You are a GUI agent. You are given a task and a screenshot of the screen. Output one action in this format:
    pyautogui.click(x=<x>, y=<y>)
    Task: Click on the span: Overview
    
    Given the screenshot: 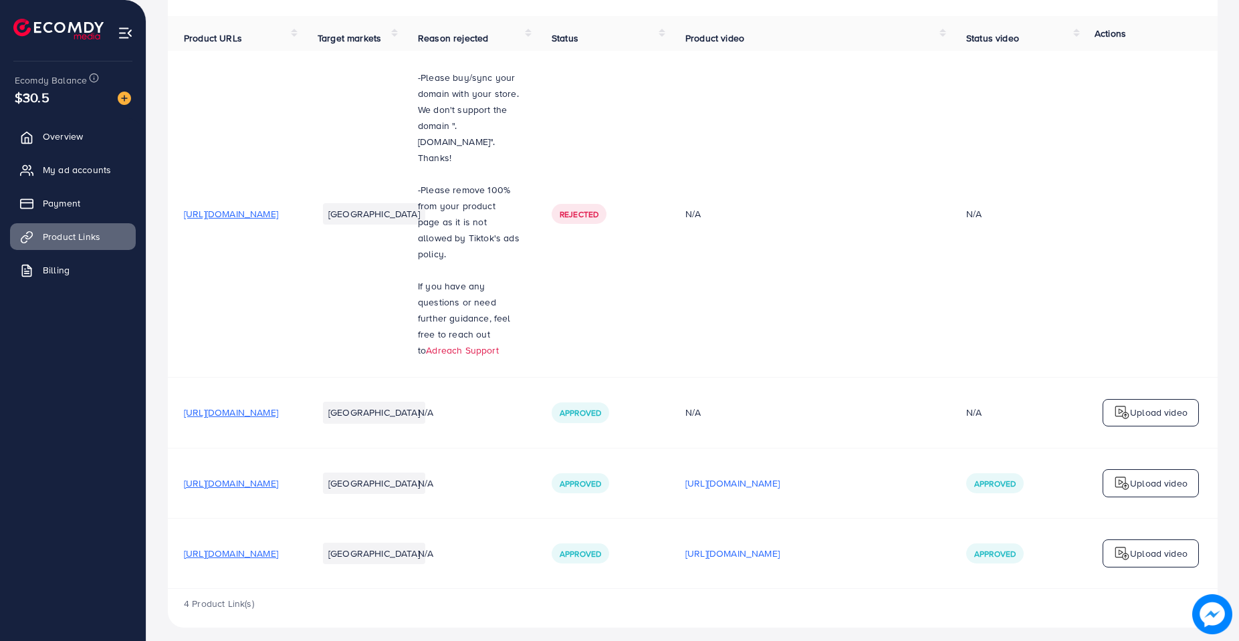 What is the action you would take?
    pyautogui.click(x=63, y=136)
    